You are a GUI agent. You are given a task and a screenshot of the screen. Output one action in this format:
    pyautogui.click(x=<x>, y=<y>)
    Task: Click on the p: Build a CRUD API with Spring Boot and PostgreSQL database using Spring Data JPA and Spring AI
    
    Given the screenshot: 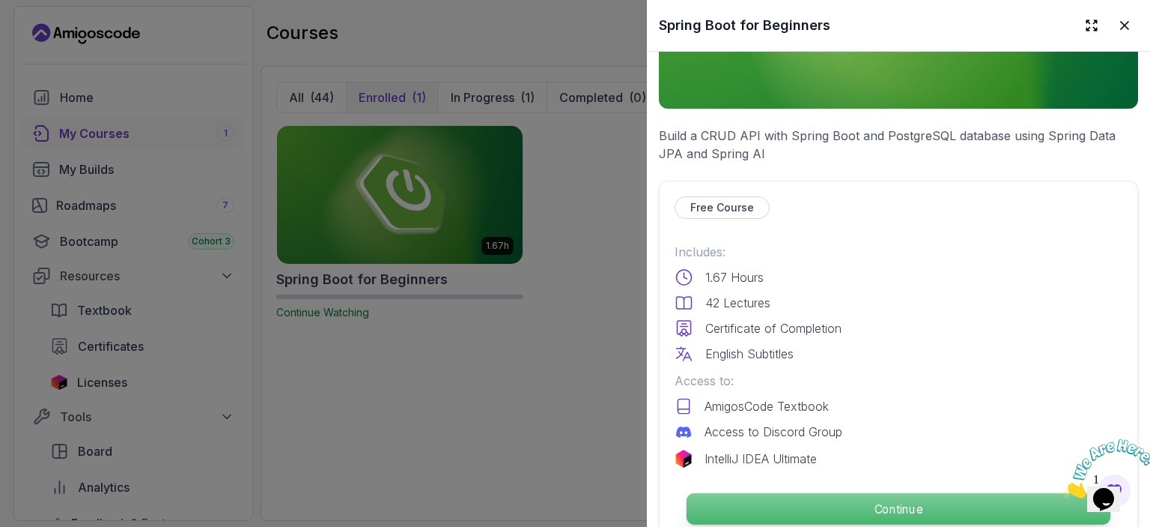 What is the action you would take?
    pyautogui.click(x=899, y=145)
    